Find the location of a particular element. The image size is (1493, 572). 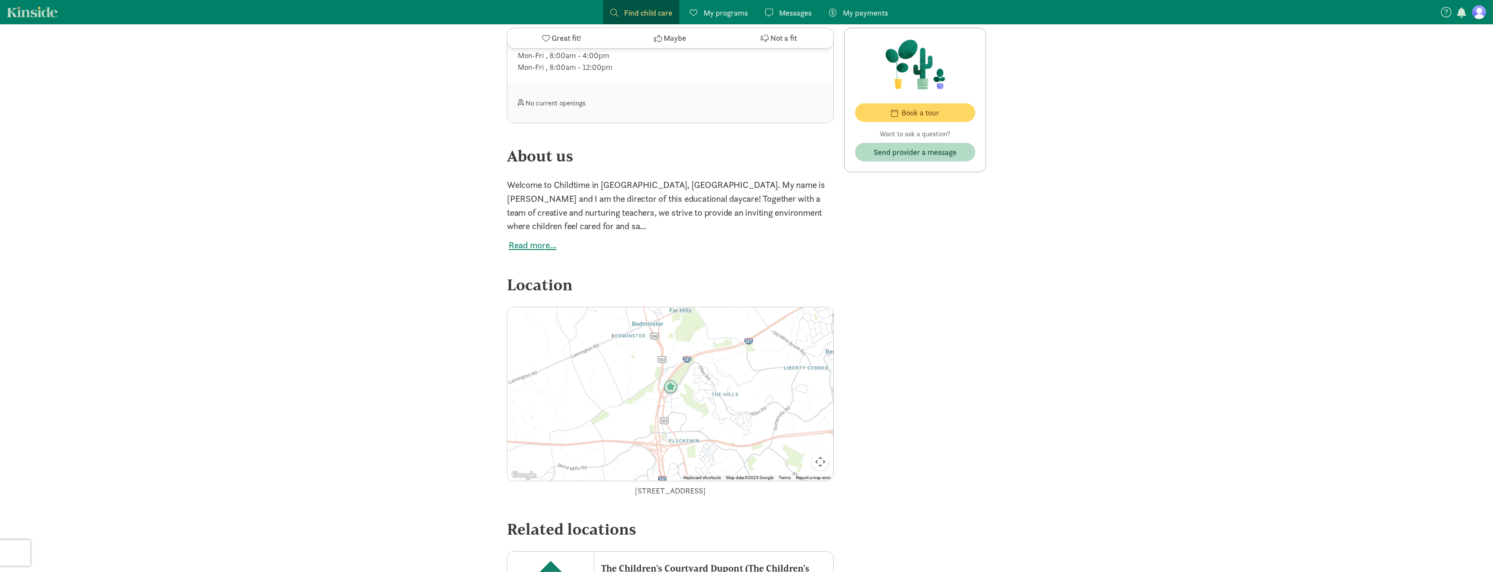

div: Location is located at coordinates (670, 285).